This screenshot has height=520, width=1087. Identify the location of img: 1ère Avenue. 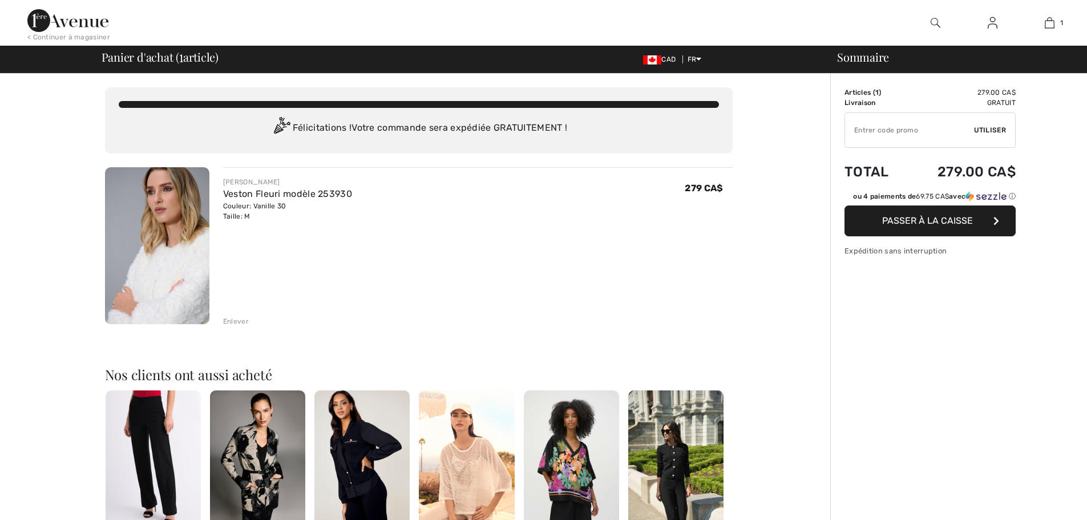
(68, 21).